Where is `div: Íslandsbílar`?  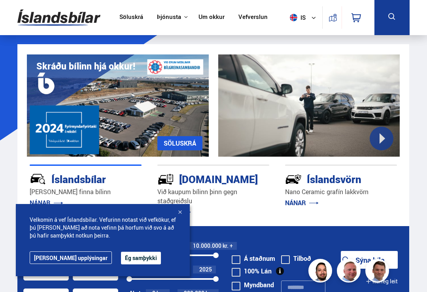 div: Íslandsbílar is located at coordinates (72, 179).